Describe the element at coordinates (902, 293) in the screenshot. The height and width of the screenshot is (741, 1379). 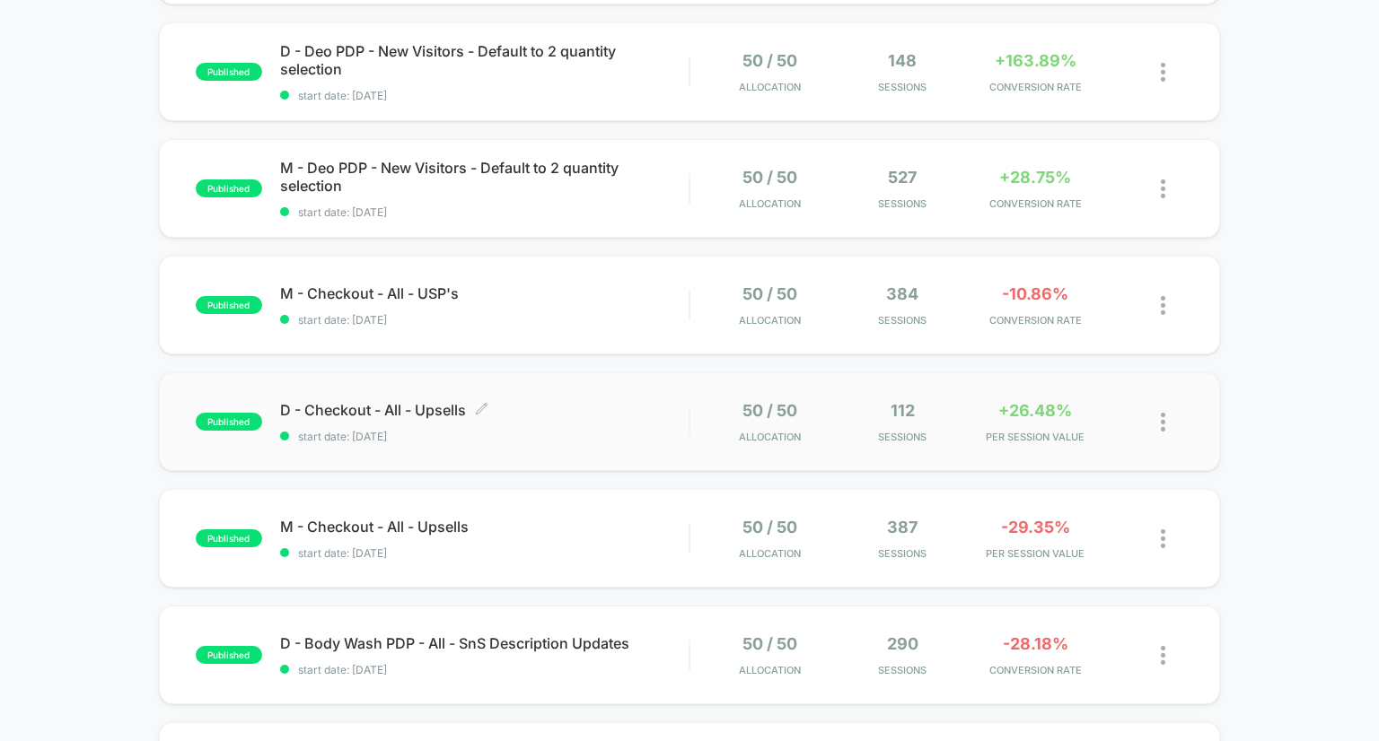
I see `span: 384` at that location.